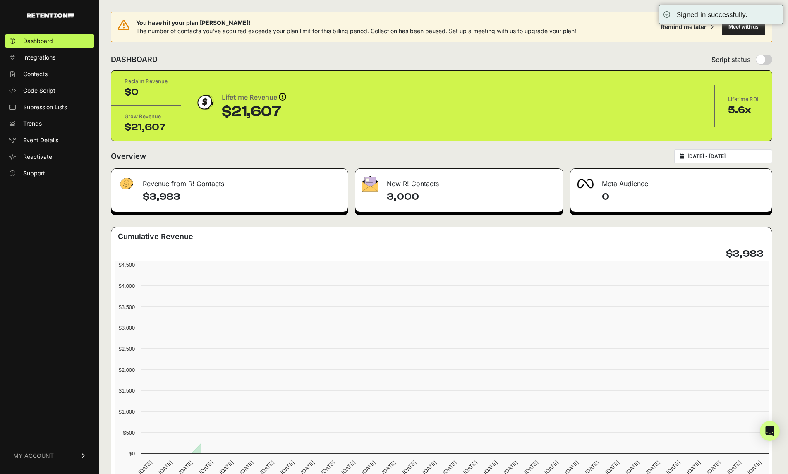  What do you see at coordinates (146, 117) in the screenshot?
I see `div: Grow Revenue` at bounding box center [146, 117].